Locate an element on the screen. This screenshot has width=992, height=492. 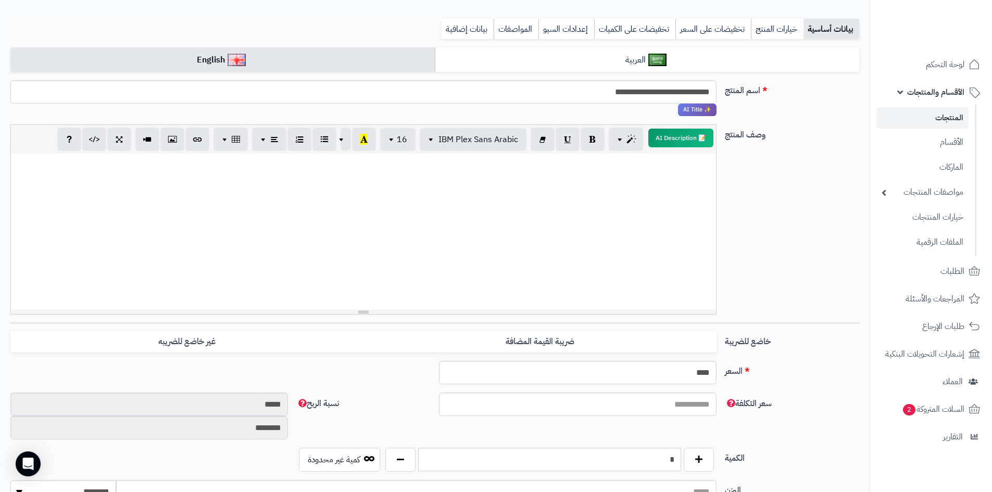
button: IBM Plex Sans Arabic is located at coordinates (473, 140).